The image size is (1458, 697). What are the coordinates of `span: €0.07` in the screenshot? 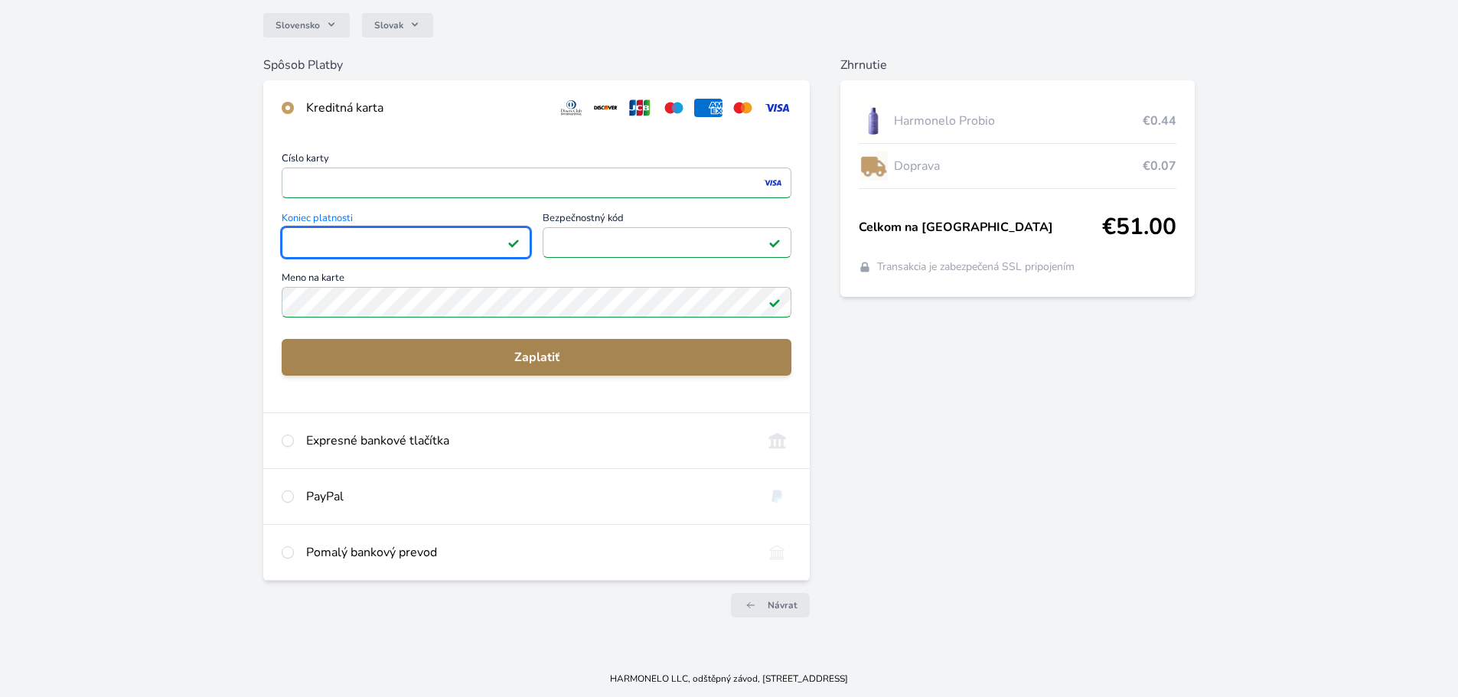 It's located at (1159, 166).